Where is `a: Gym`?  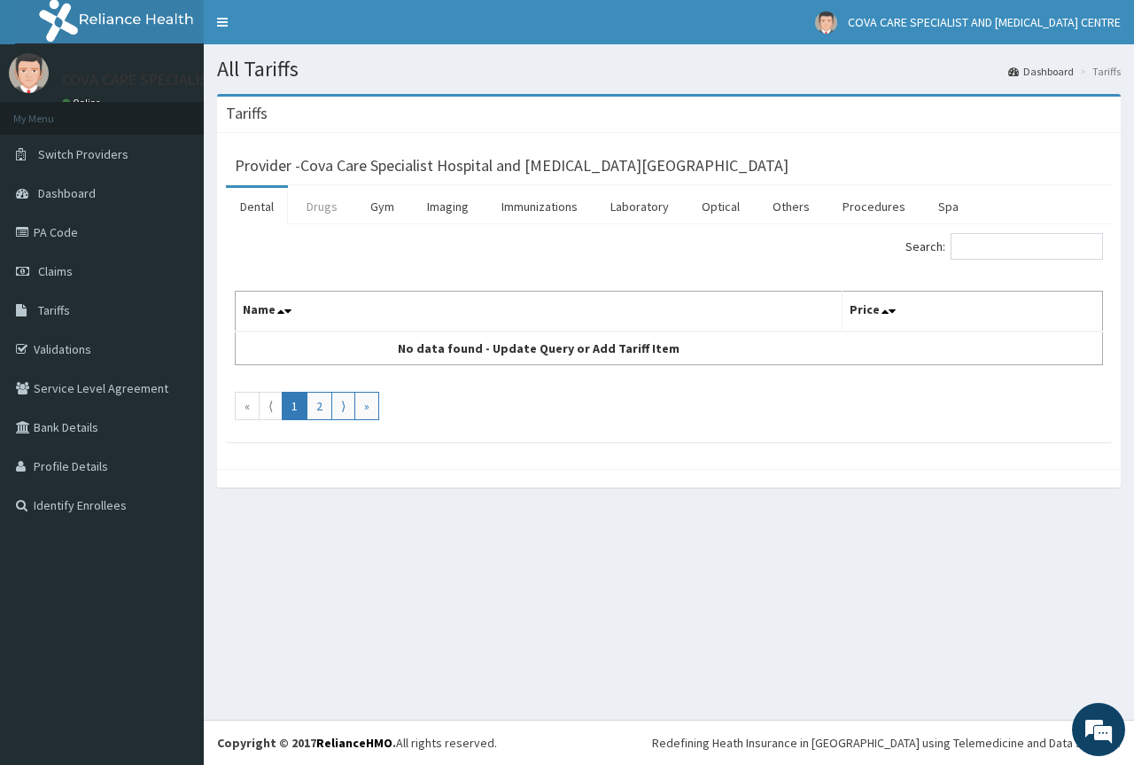 a: Gym is located at coordinates (382, 206).